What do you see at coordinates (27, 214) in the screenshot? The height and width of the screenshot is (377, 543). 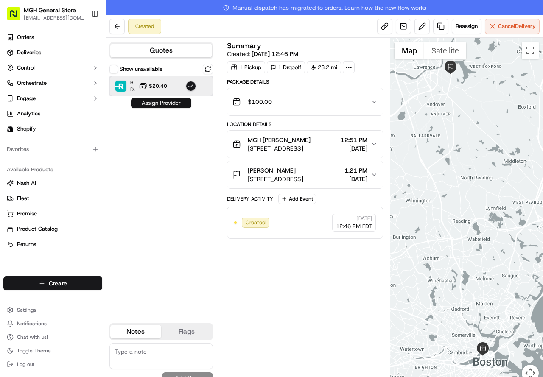 I see `span: Promise` at bounding box center [27, 214].